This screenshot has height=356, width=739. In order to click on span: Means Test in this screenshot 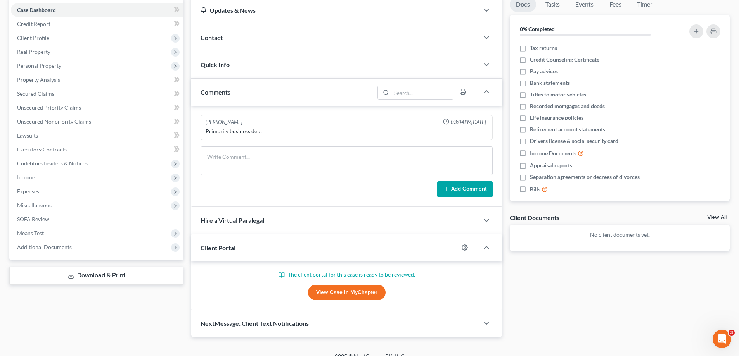, I will do `click(30, 233)`.